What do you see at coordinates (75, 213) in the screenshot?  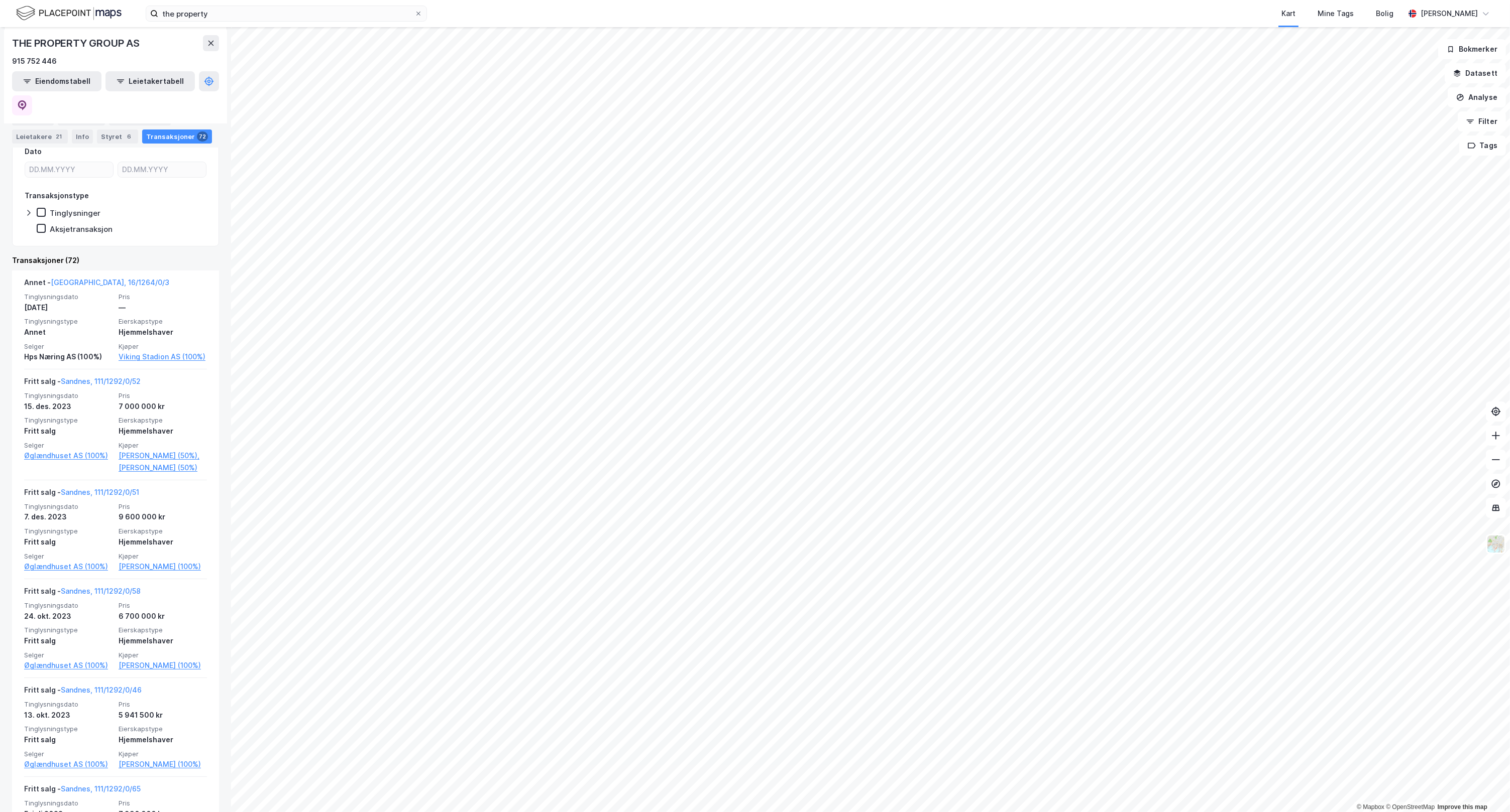 I see `div: Tinglysninger` at bounding box center [75, 213].